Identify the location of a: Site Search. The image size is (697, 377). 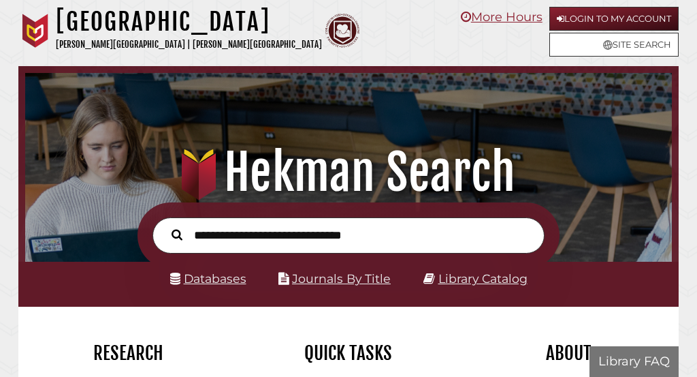
(614, 44).